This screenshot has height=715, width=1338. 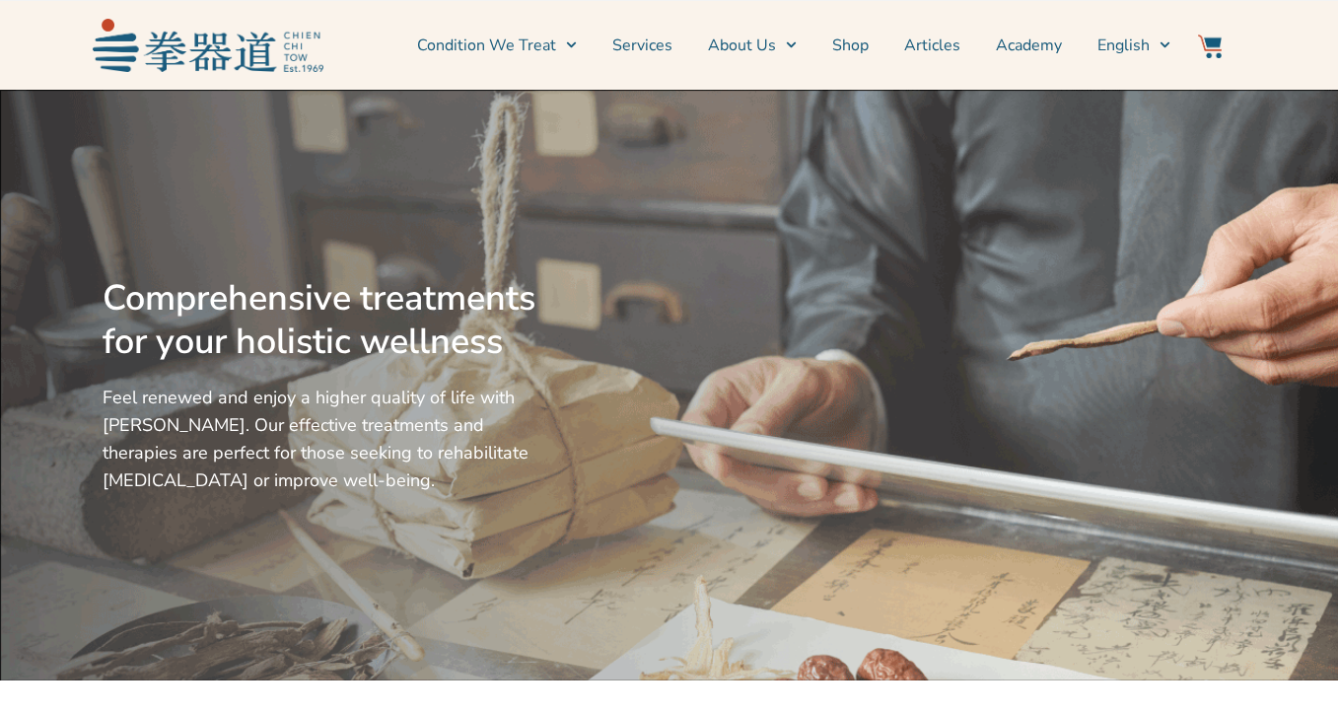 I want to click on a: Shop, so click(x=850, y=45).